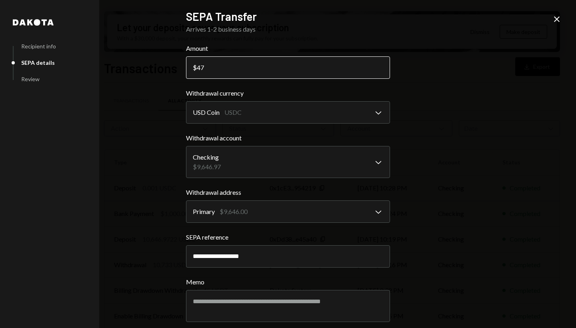 This screenshot has height=328, width=576. What do you see at coordinates (288, 162) in the screenshot?
I see `button: Withdrawal account` at bounding box center [288, 162].